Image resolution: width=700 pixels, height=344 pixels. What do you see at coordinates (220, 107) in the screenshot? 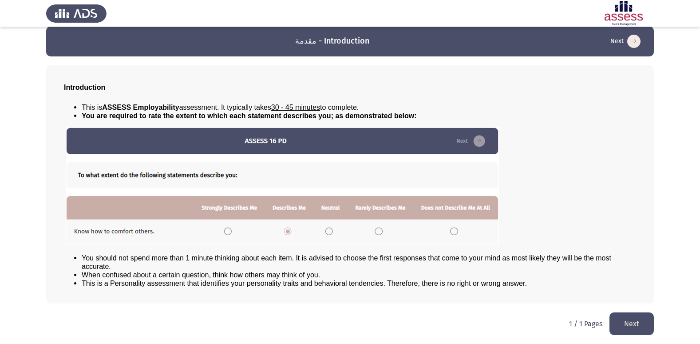
I see `span: This is assessment. It typically takes to complete.` at bounding box center [220, 107].